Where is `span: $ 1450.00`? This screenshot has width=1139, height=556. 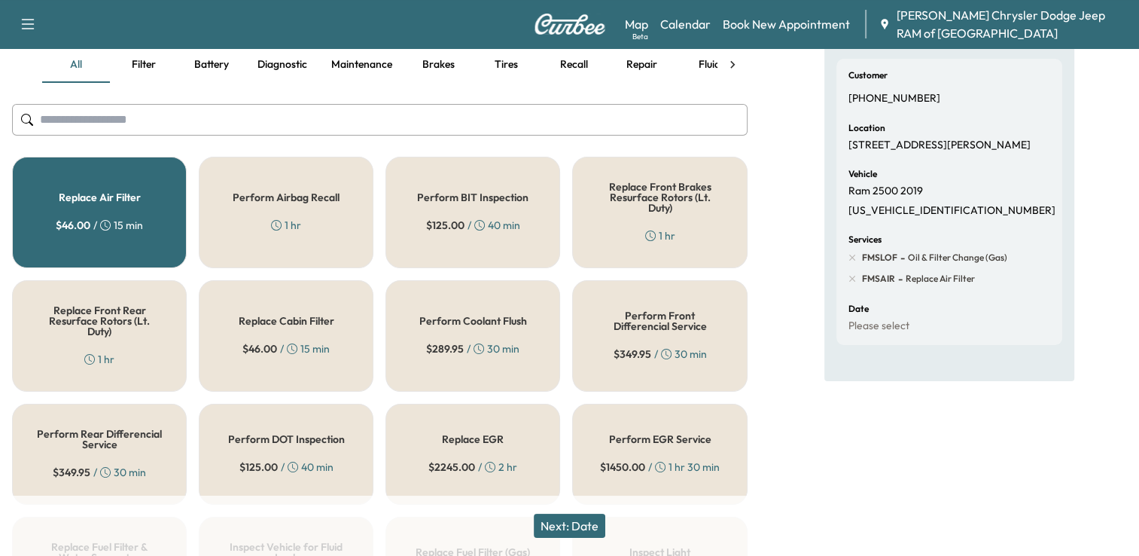 span: $ 1450.00 is located at coordinates (623, 467).